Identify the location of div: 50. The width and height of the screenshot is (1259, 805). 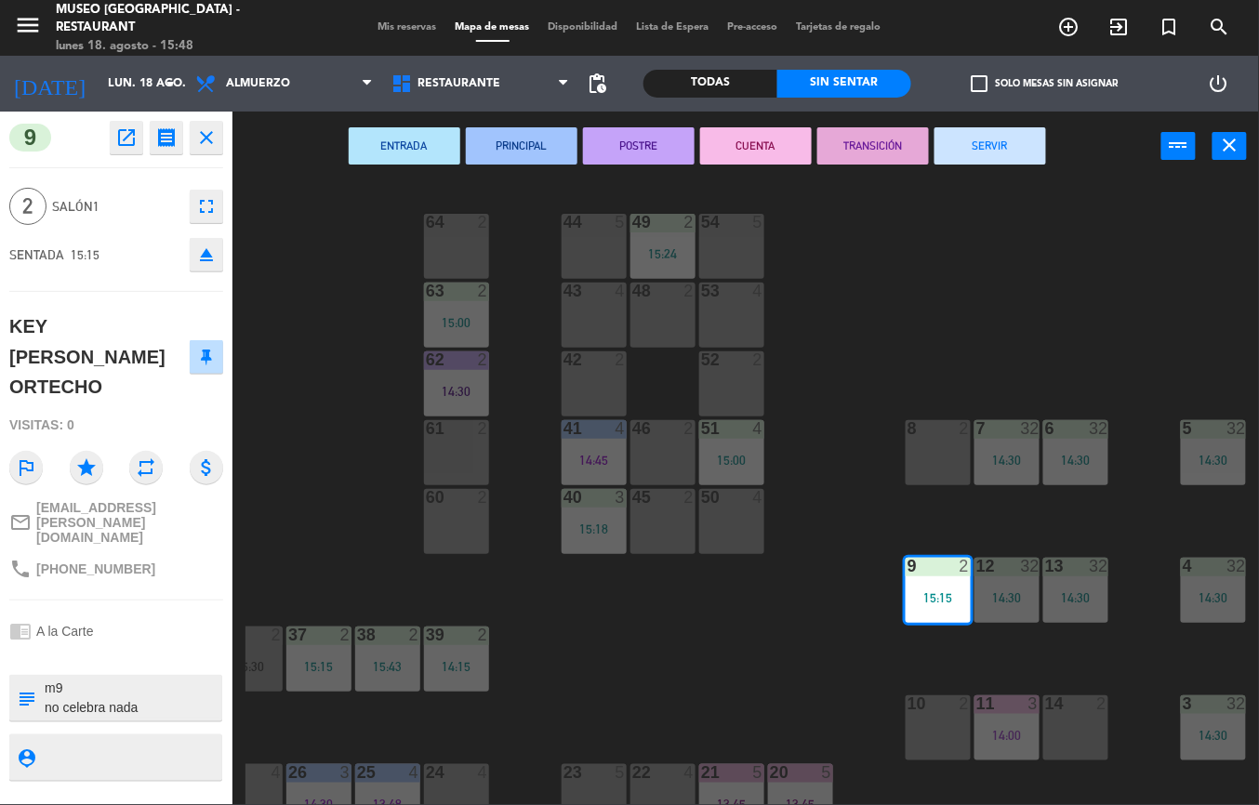
(701, 497).